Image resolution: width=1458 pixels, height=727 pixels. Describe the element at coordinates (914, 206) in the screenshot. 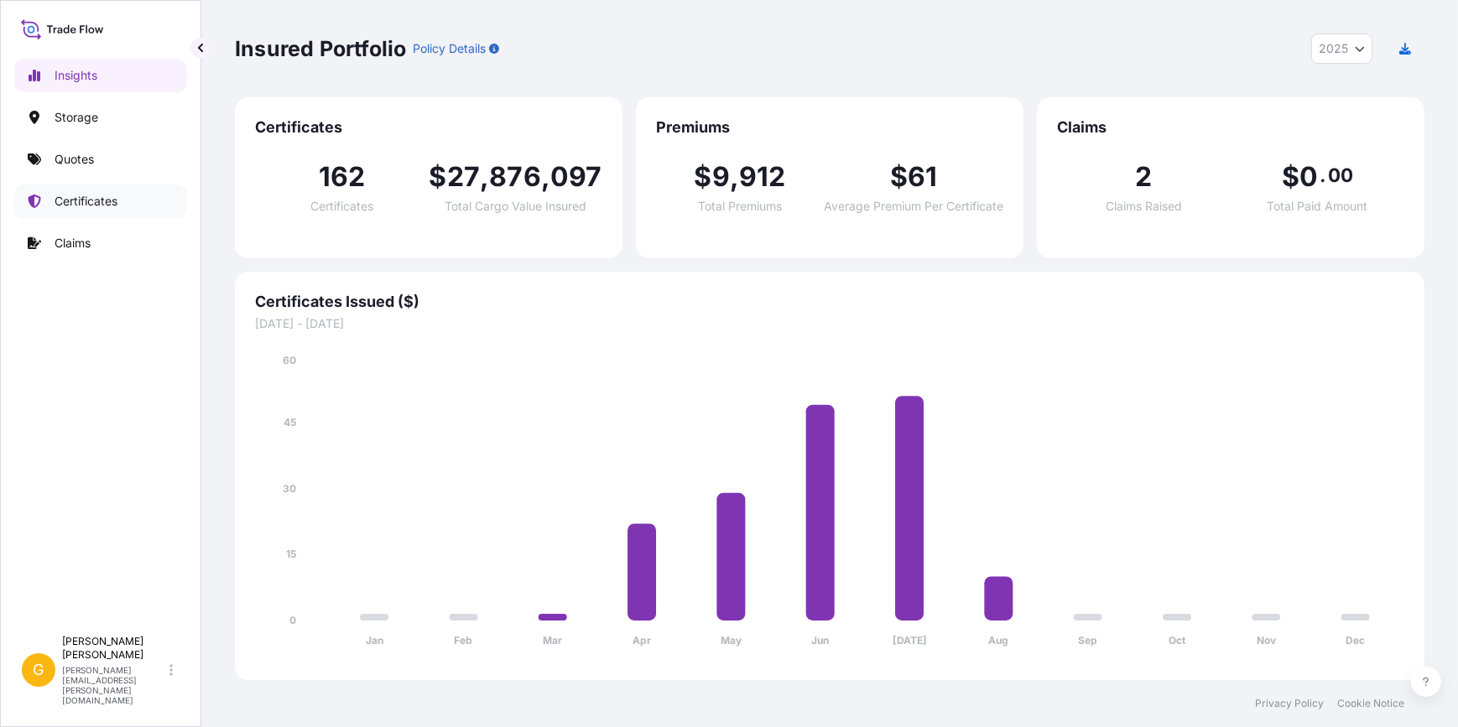

I see `span: Average Premium Per Certificate` at that location.